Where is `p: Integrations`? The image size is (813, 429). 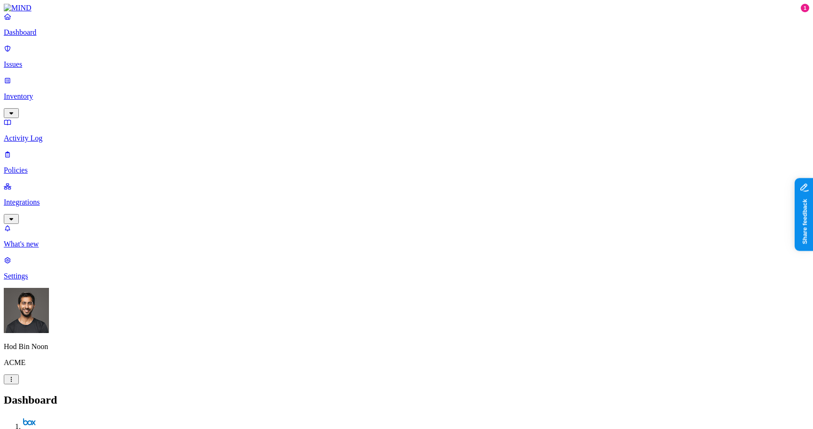 p: Integrations is located at coordinates (406, 202).